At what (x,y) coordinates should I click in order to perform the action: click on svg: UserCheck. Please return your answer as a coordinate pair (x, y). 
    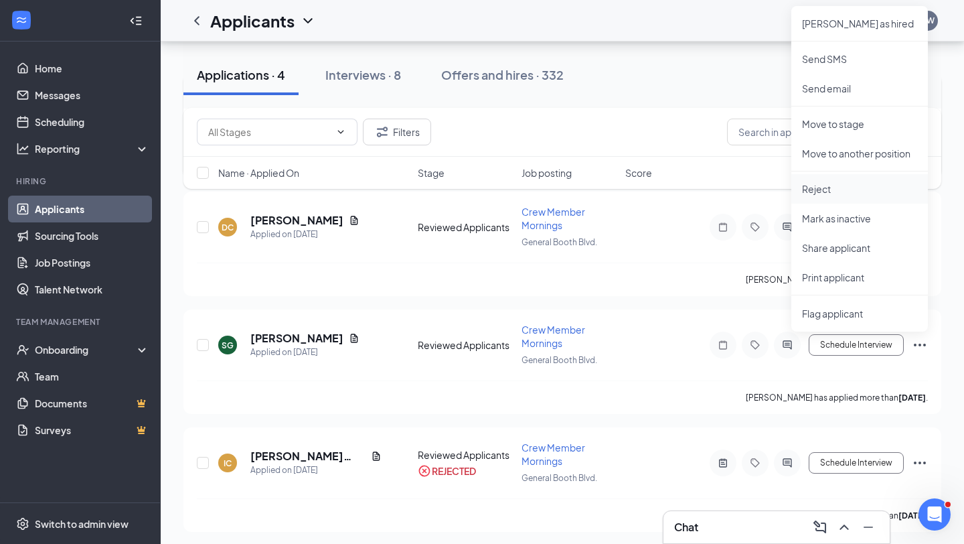
    Looking at the image, I should click on (23, 349).